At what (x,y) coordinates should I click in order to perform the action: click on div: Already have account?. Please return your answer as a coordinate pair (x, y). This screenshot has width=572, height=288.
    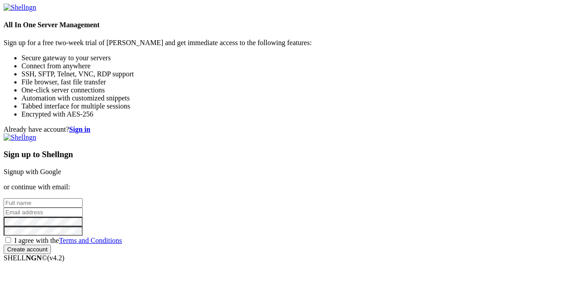
    Looking at the image, I should click on (286, 130).